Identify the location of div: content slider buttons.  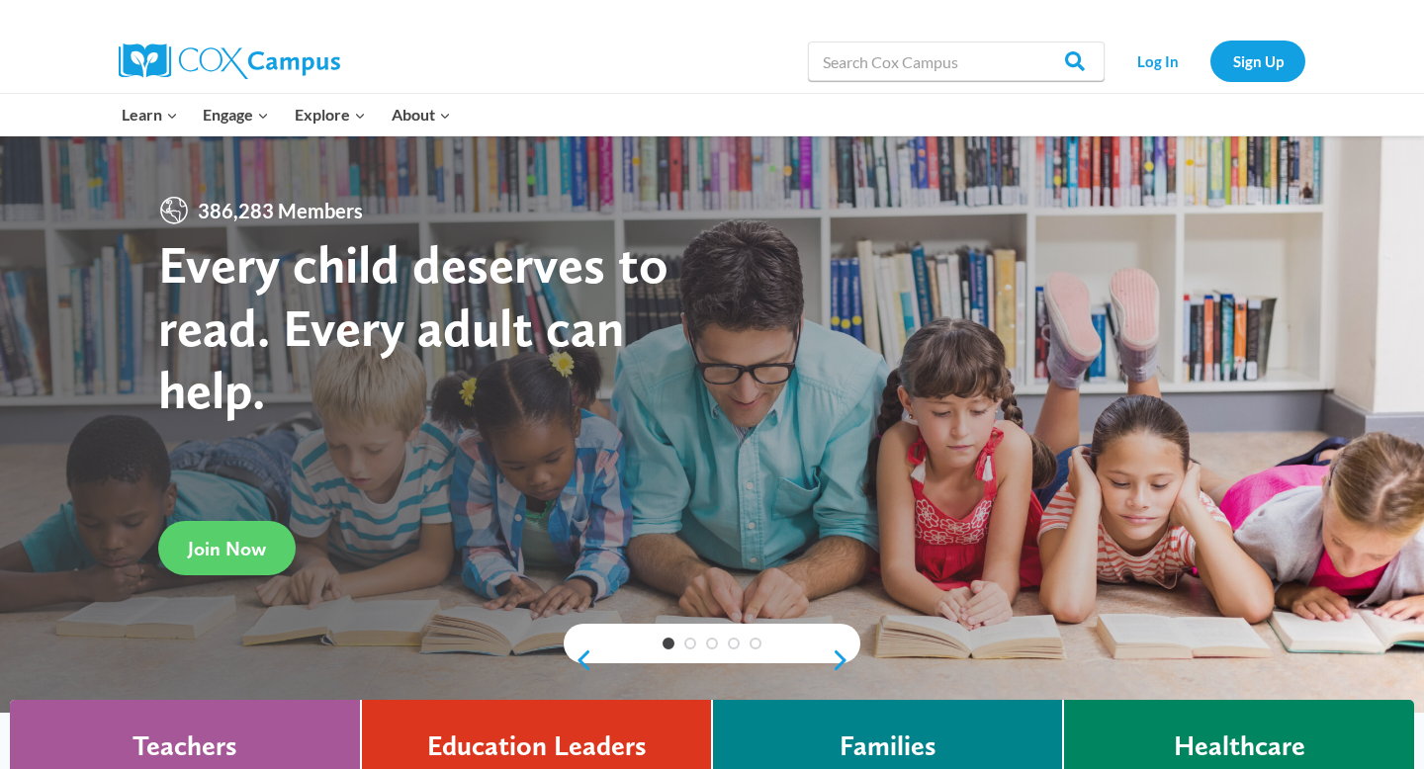
(712, 661).